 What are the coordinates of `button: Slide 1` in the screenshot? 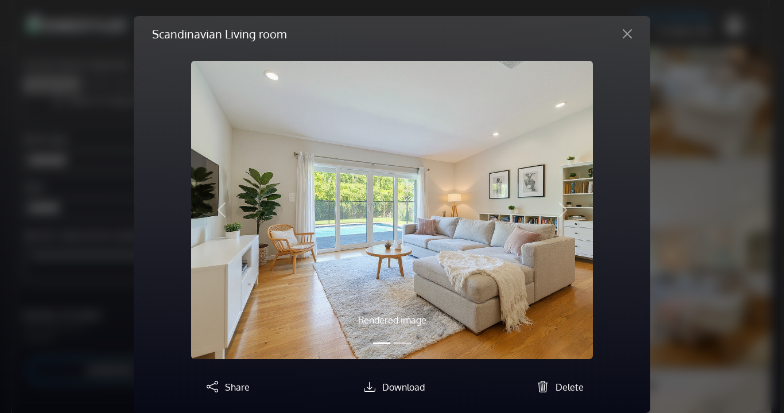 It's located at (382, 343).